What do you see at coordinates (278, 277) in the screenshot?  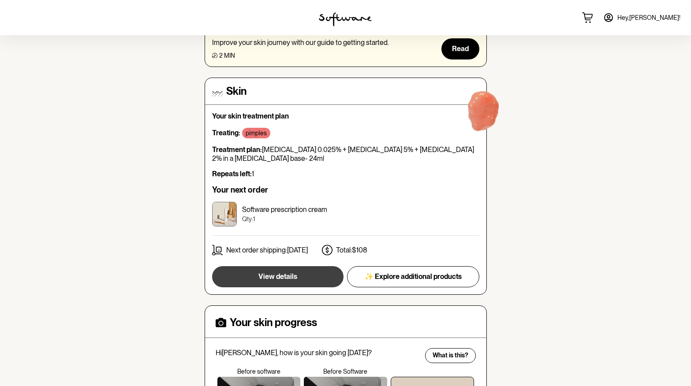 I see `span: View details` at bounding box center [278, 277].